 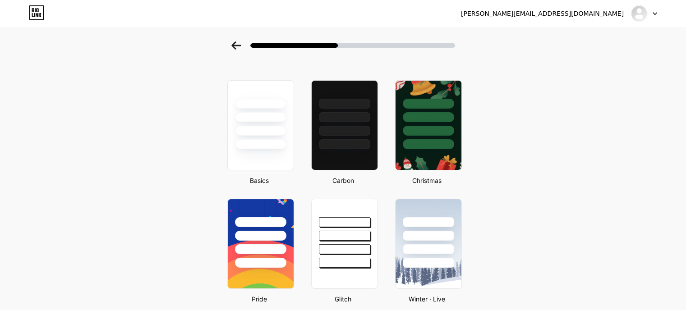 What do you see at coordinates (259, 299) in the screenshot?
I see `div: Pride` at bounding box center [259, 299].